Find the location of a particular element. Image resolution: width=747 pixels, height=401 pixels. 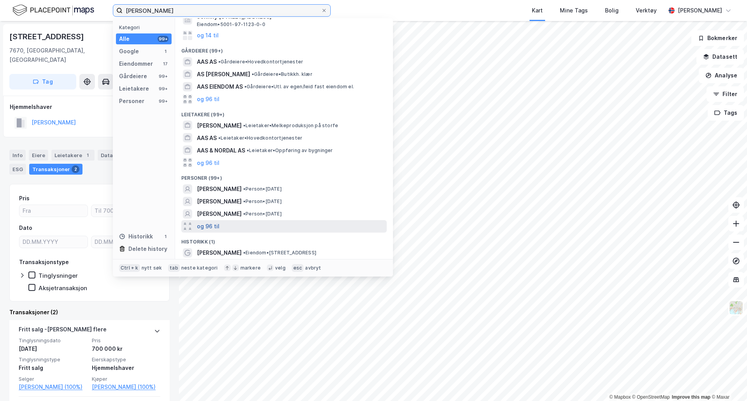

div: Leietakere (99+) is located at coordinates (284, 112).